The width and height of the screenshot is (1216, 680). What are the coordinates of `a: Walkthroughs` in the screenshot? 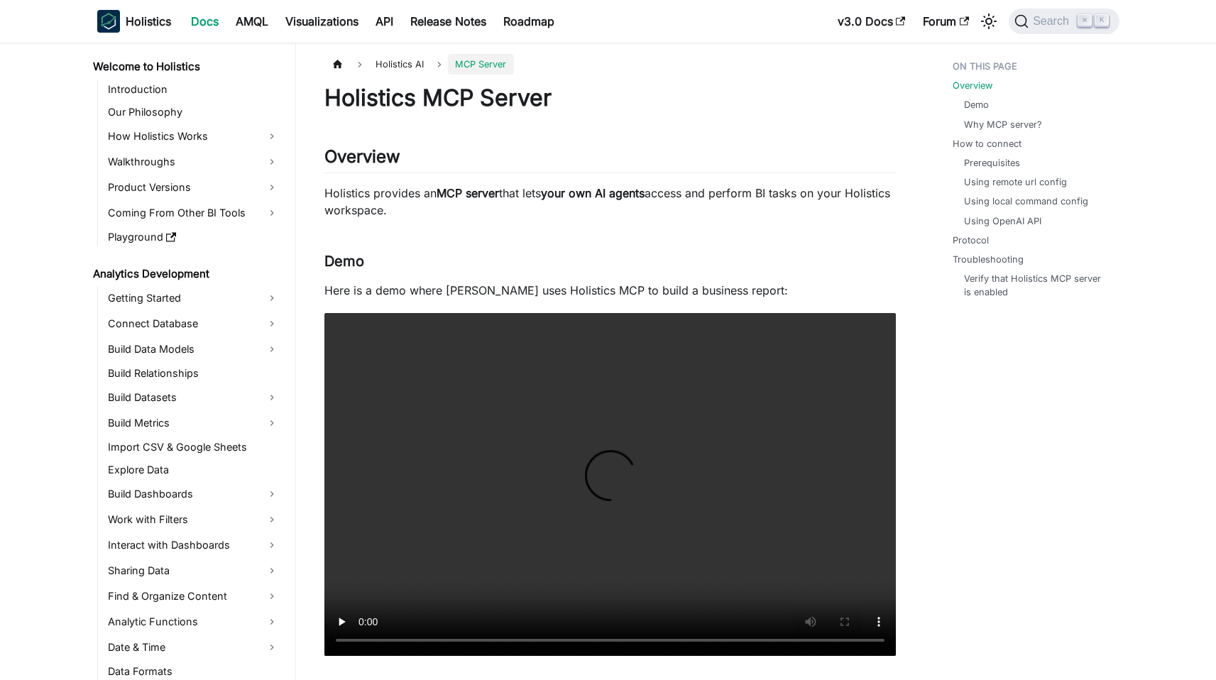 It's located at (193, 162).